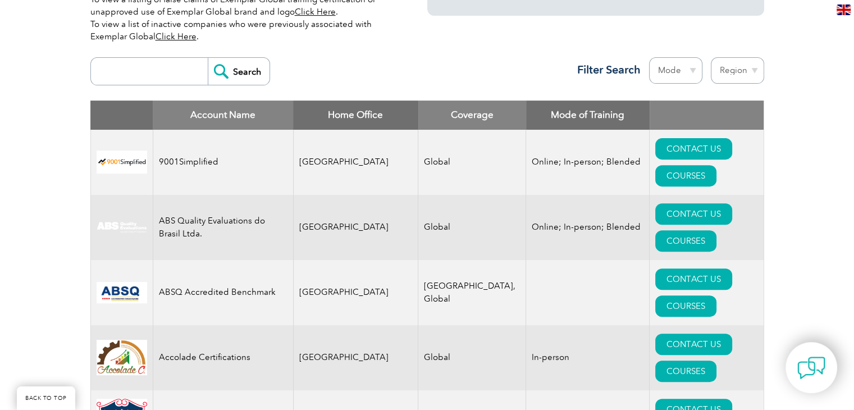  I want to click on img: contact-chat.png, so click(812, 368).